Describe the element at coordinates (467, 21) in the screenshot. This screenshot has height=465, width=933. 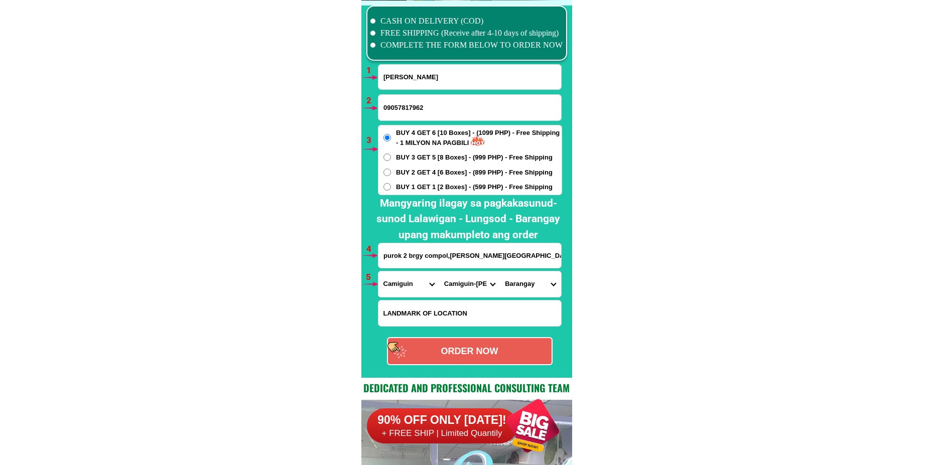
I see `li: CASH ON DELIVERY (COD)` at that location.